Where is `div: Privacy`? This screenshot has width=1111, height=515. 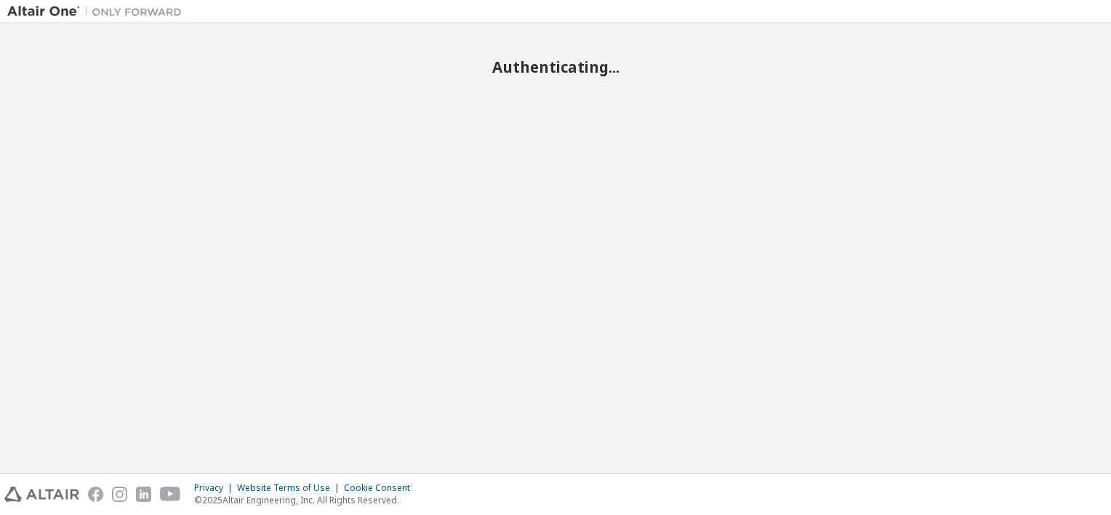 div: Privacy is located at coordinates (215, 488).